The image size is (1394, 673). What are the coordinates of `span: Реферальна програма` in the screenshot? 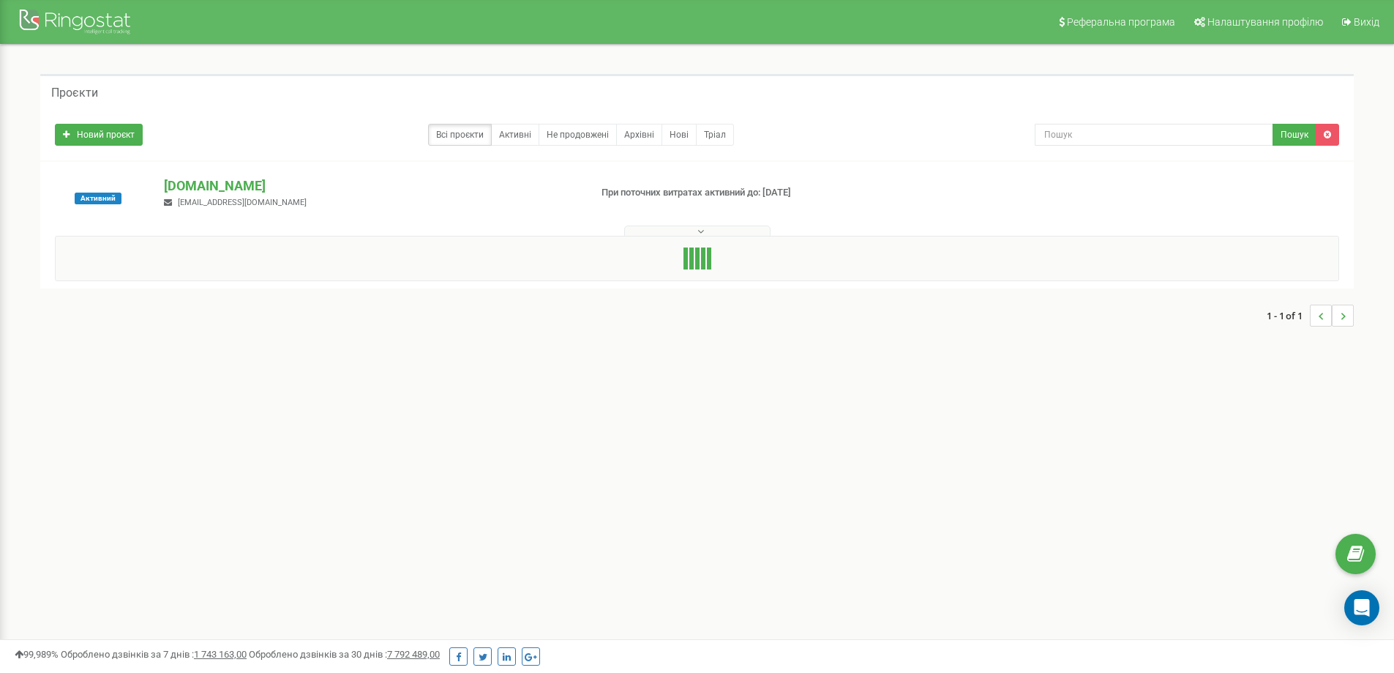 It's located at (1121, 22).